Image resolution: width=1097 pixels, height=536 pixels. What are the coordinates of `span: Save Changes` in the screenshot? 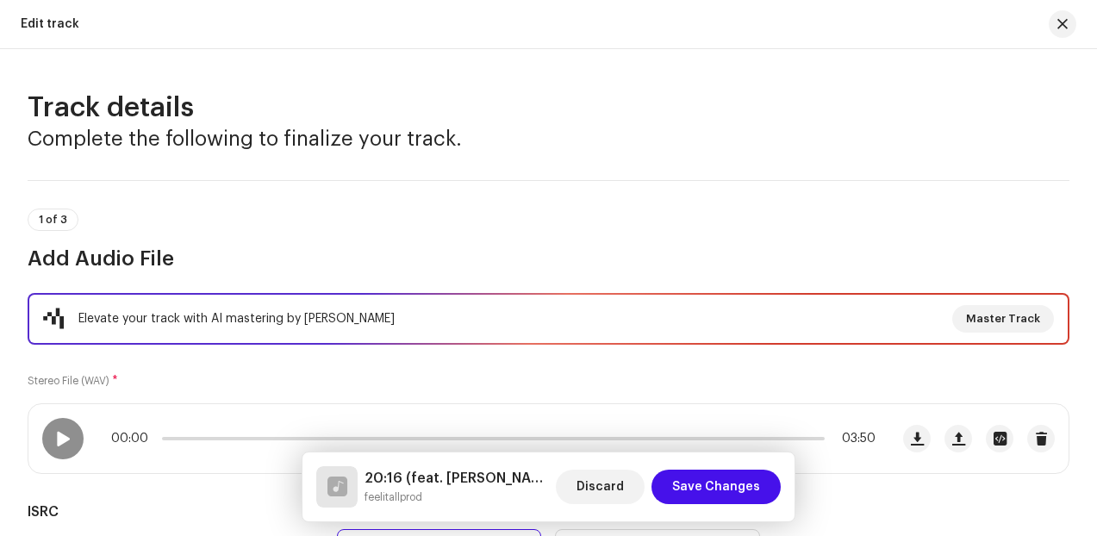 It's located at (716, 487).